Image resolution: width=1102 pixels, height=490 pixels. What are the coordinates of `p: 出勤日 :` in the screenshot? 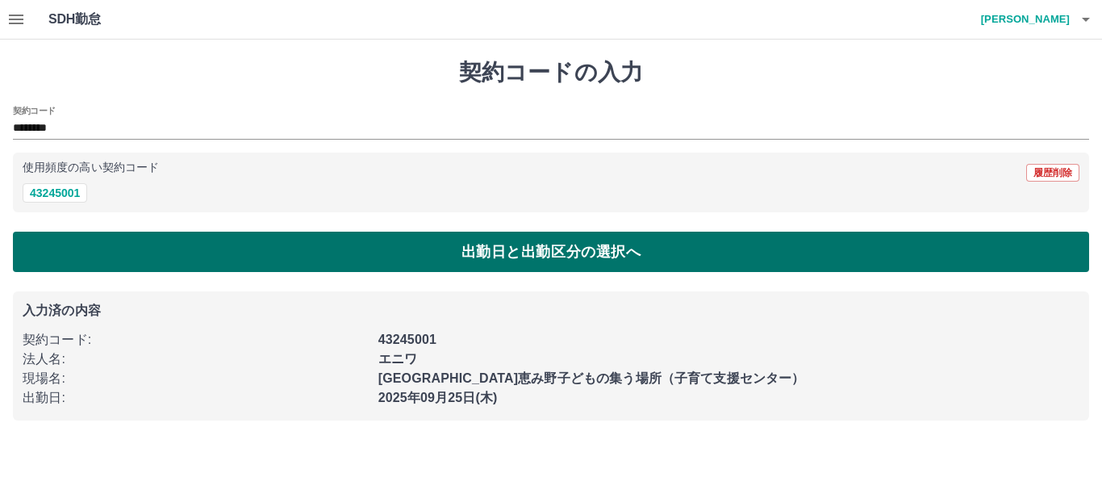 It's located at (195, 398).